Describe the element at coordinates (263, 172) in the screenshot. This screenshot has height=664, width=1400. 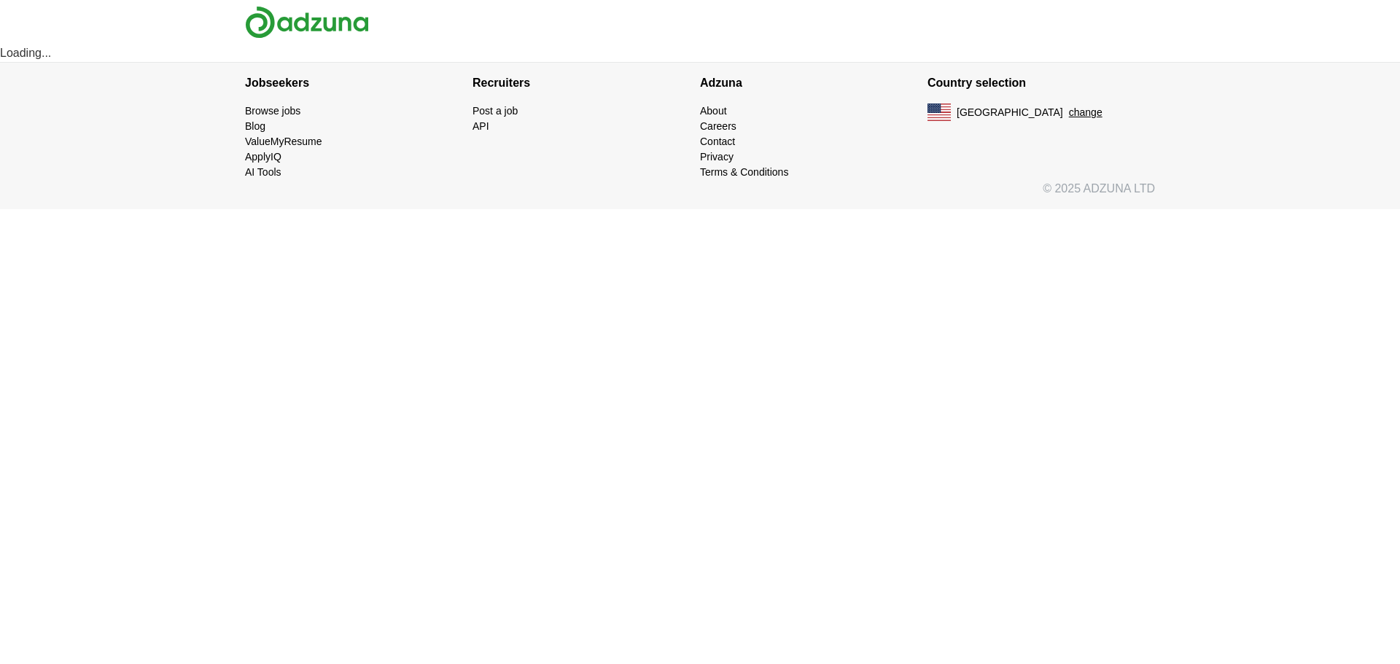
I see `a: AI Tools` at that location.